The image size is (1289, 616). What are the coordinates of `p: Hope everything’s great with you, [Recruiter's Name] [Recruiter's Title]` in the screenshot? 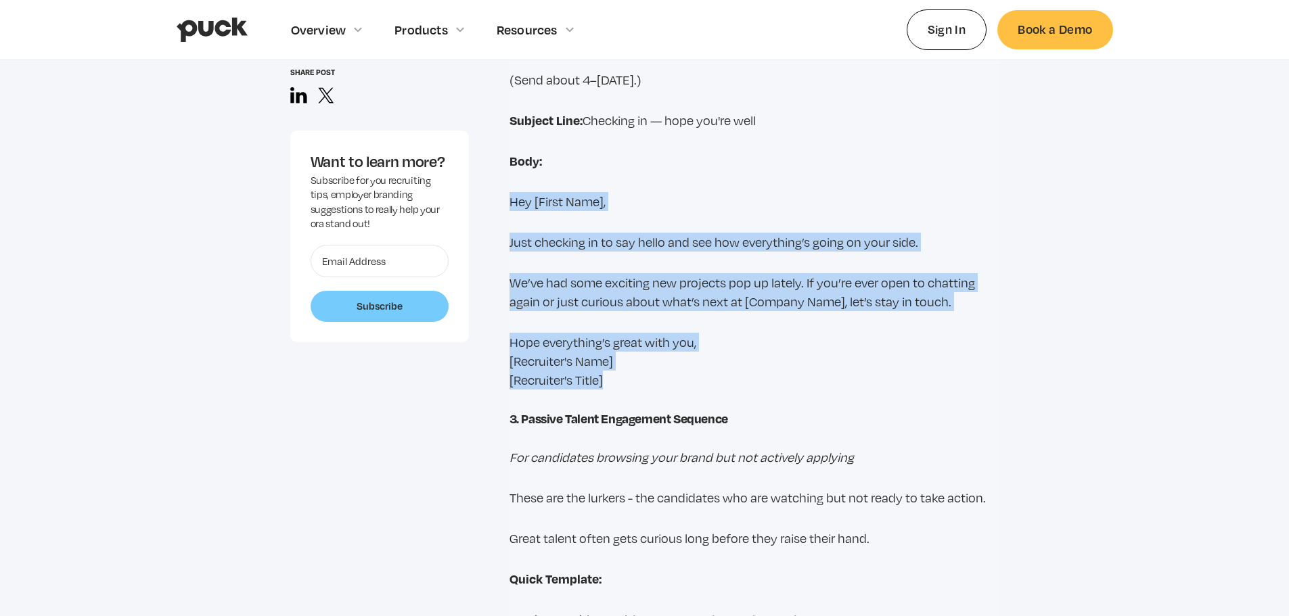 It's located at (754, 361).